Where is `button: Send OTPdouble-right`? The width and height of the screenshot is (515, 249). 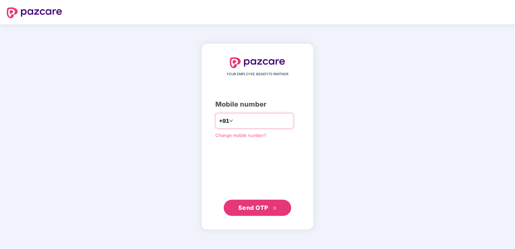
button: Send OTPdouble-right is located at coordinates (258, 208).